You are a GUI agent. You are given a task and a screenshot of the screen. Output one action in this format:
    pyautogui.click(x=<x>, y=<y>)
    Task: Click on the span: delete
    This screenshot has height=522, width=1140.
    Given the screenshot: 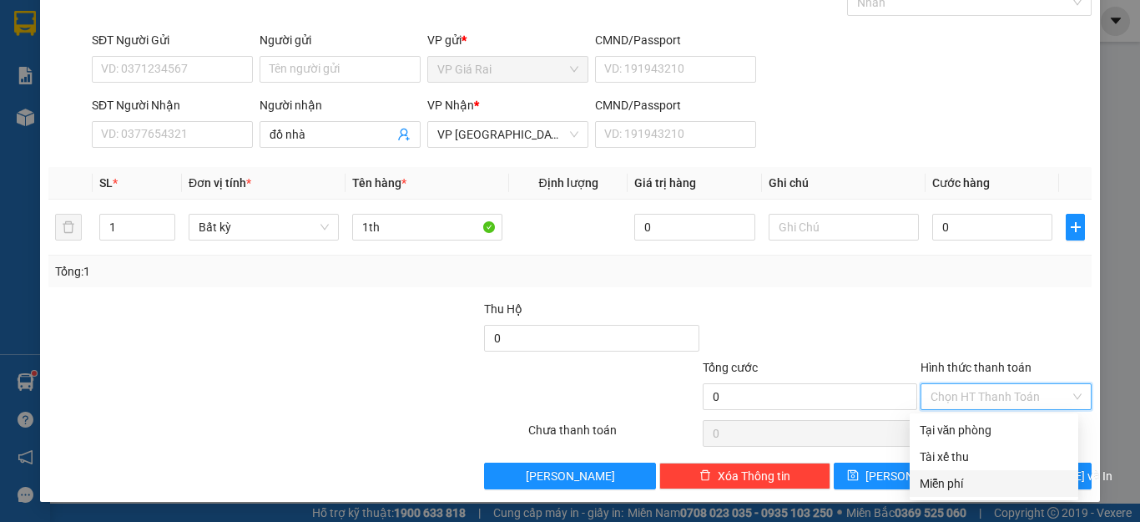 What is the action you would take?
    pyautogui.click(x=705, y=476)
    